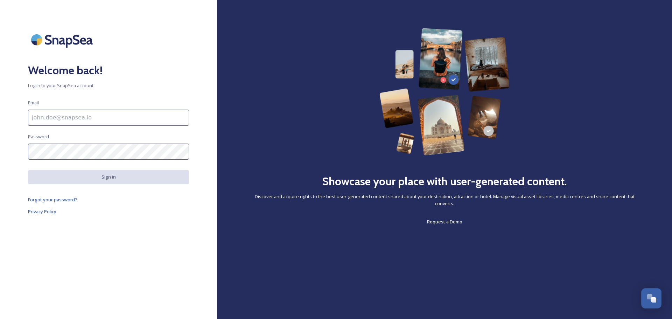 The width and height of the screenshot is (672, 319). What do you see at coordinates (108, 211) in the screenshot?
I see `a: Privacy Policy` at bounding box center [108, 211].